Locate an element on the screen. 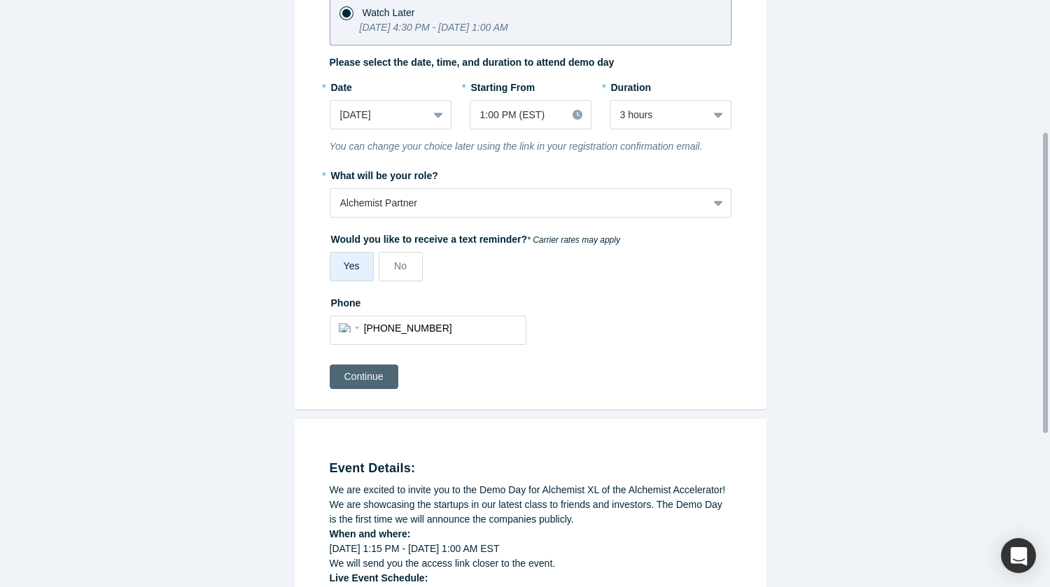 This screenshot has height=587, width=1050. label: Date is located at coordinates (391, 85).